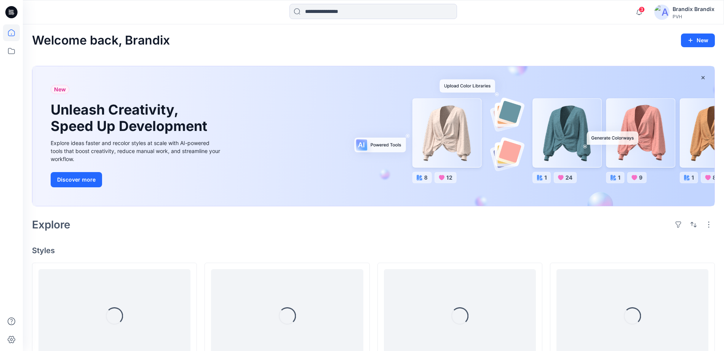 Image resolution: width=724 pixels, height=351 pixels. What do you see at coordinates (642, 10) in the screenshot?
I see `span: 3` at bounding box center [642, 10].